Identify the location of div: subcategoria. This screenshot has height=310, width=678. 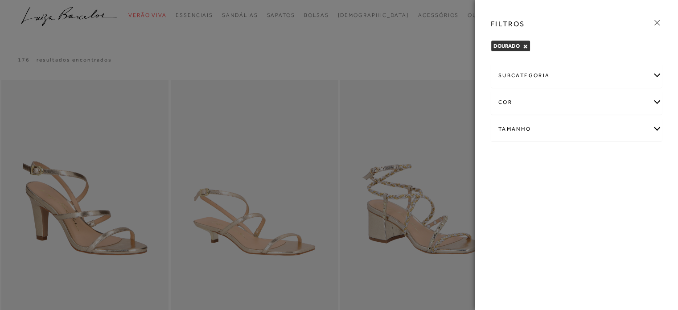
(576, 75).